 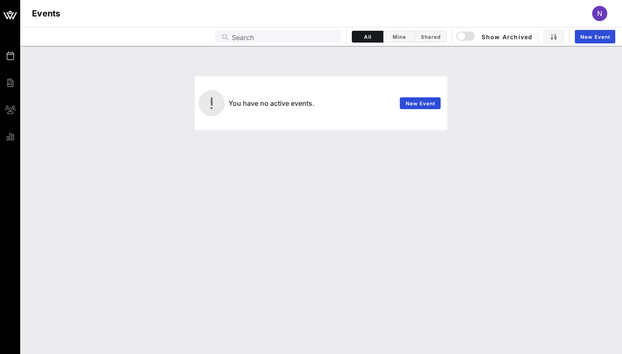 I want to click on span: Show Archived, so click(x=495, y=37).